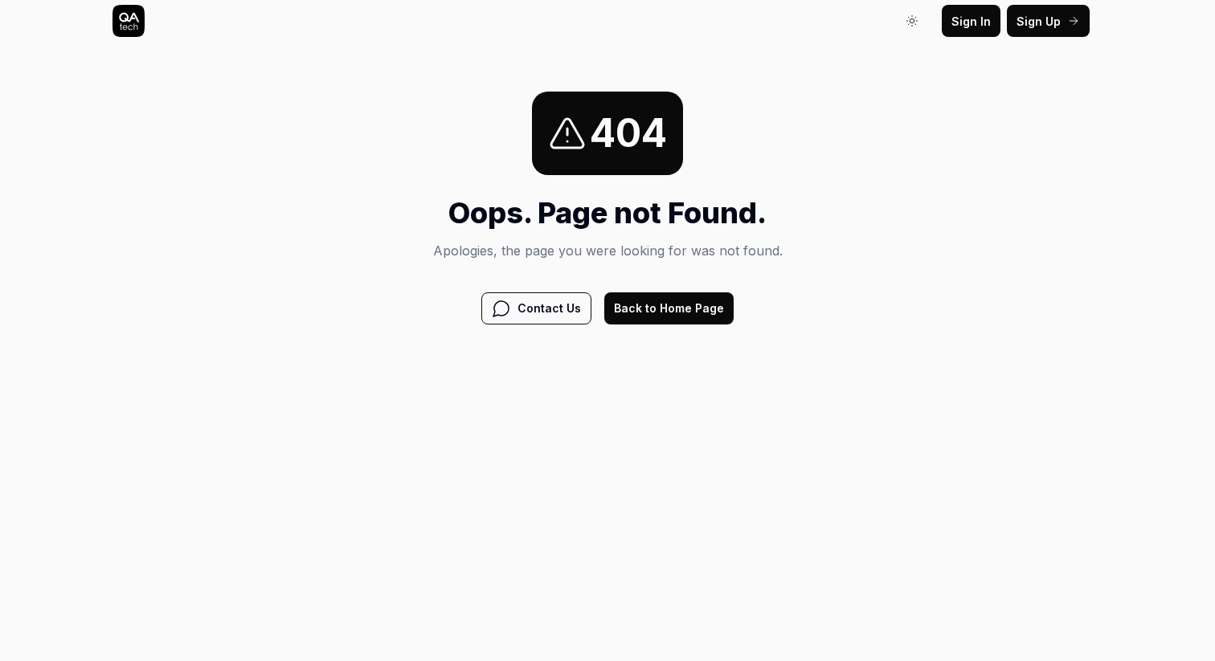 This screenshot has height=661, width=1215. Describe the element at coordinates (1038, 21) in the screenshot. I see `span: Sign Up` at that location.